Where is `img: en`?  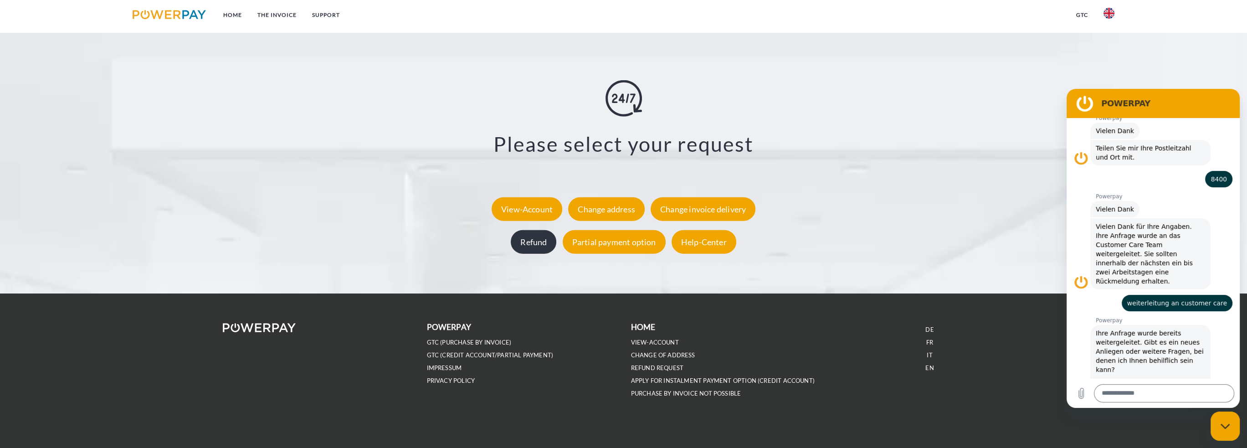 img: en is located at coordinates (1109, 13).